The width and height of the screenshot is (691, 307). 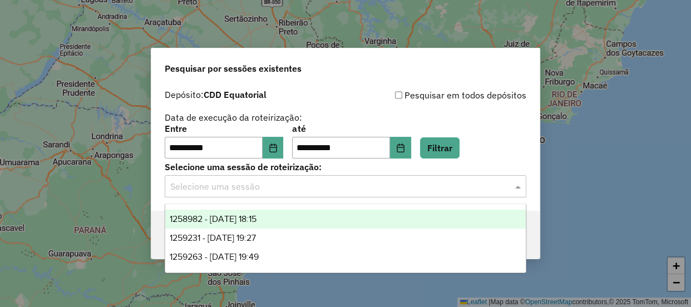 What do you see at coordinates (224, 129) in the screenshot?
I see `label: Entre` at bounding box center [224, 129].